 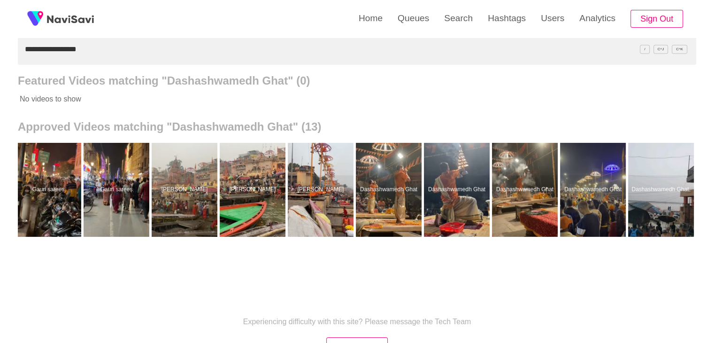 What do you see at coordinates (323, 99) in the screenshot?
I see `p: No videos to show` at bounding box center [323, 99].